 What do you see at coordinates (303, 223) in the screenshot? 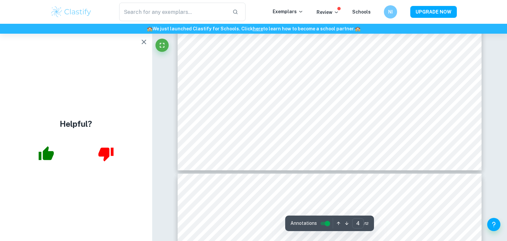
I see `span: Annotations` at bounding box center [303, 223].